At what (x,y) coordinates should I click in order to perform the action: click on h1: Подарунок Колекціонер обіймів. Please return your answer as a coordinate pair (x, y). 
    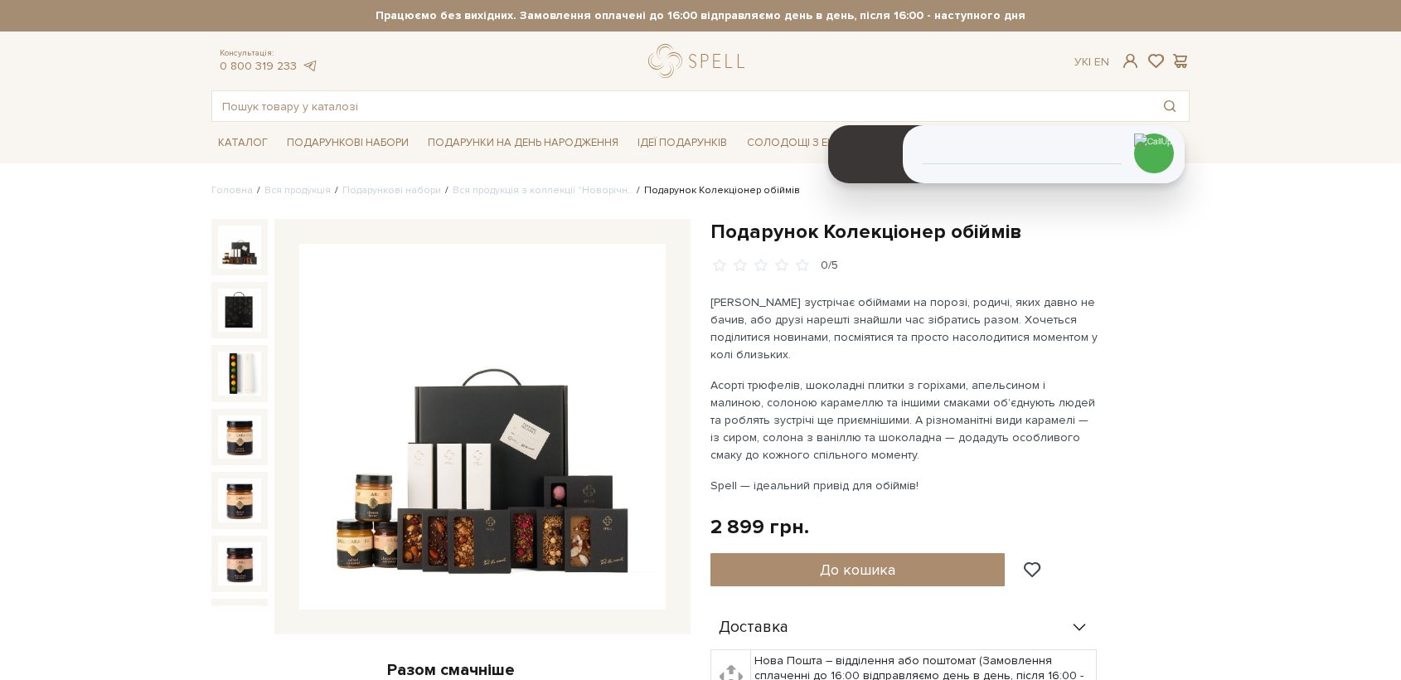
    Looking at the image, I should click on (950, 231).